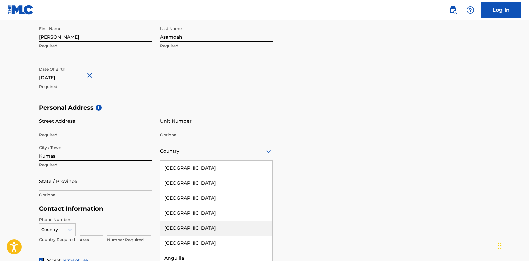 The width and height of the screenshot is (529, 261). I want to click on img: help, so click(471, 10).